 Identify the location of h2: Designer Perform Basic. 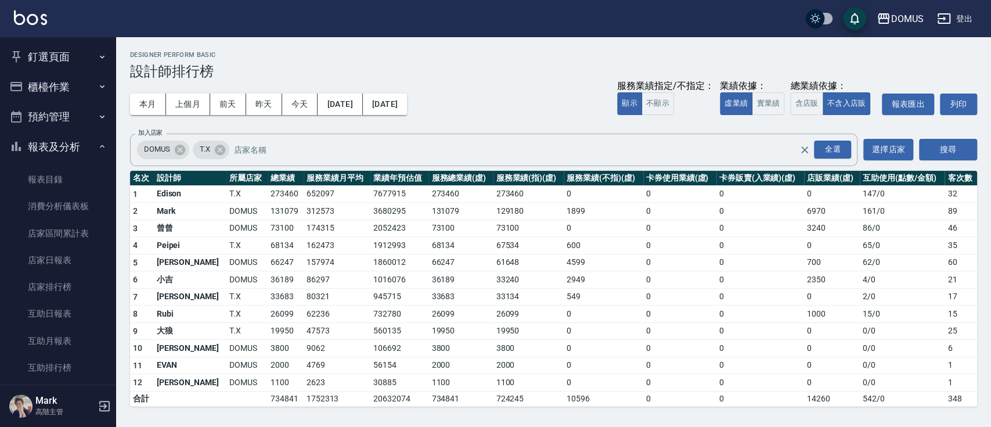
(553, 55).